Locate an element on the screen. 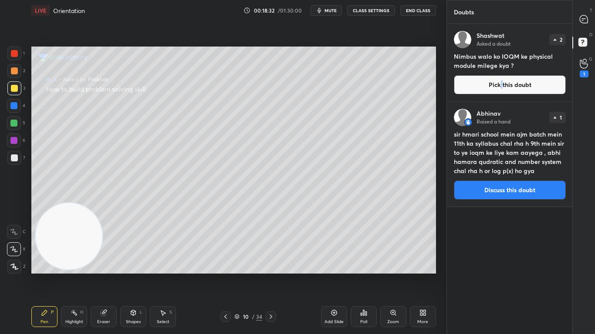  div: 6 is located at coordinates (16, 141).